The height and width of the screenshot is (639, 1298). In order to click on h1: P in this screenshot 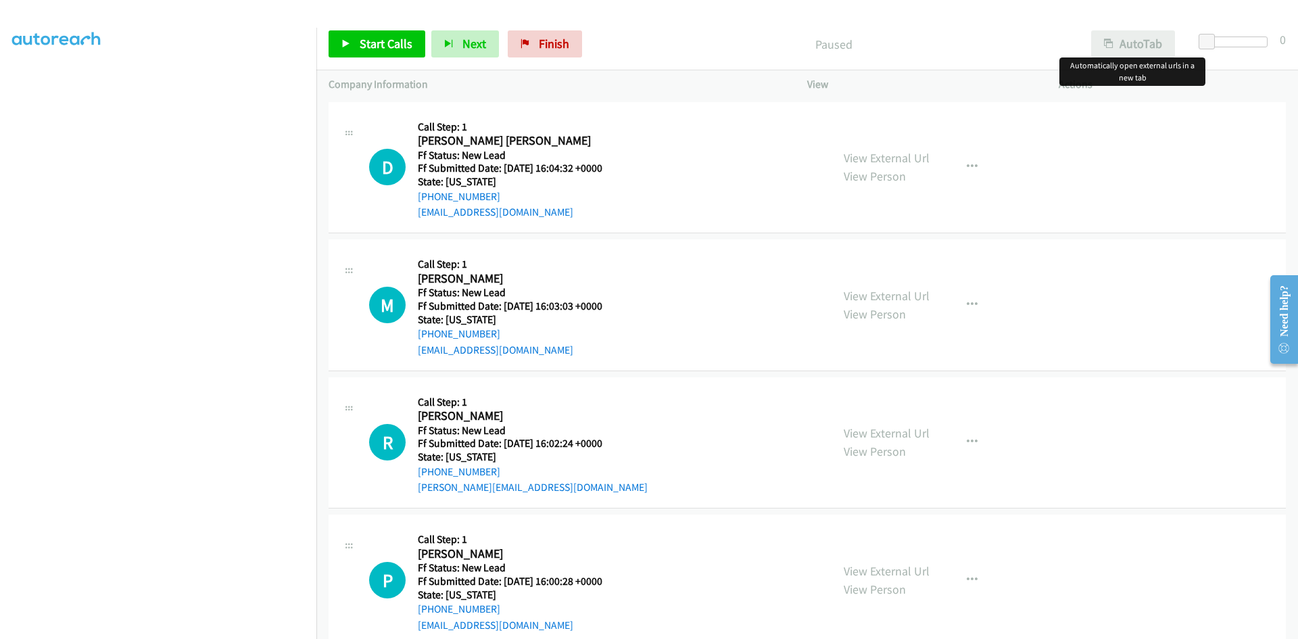, I will do `click(387, 580)`.